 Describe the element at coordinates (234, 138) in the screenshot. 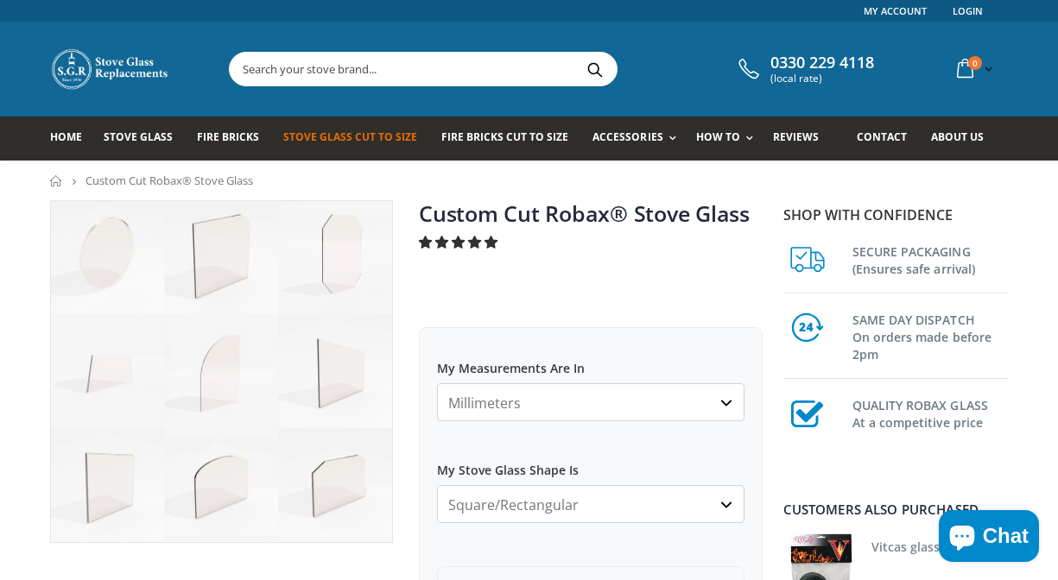

I see `a: Fire Bricks` at that location.